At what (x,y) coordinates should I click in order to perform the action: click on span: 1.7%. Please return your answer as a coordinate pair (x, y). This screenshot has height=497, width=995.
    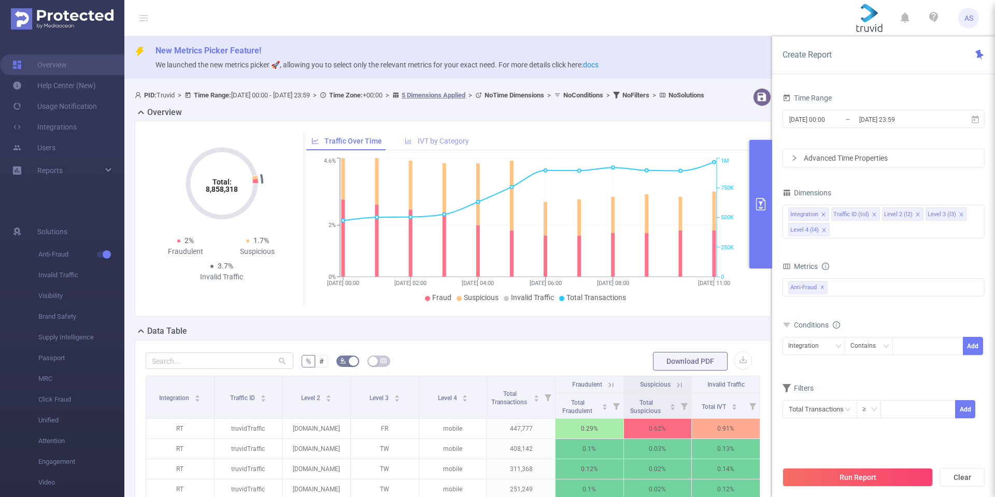
    Looking at the image, I should click on (261, 240).